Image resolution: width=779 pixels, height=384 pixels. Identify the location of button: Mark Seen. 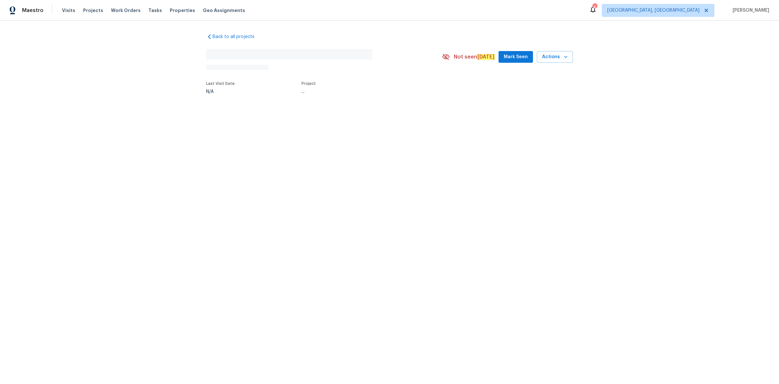
(516, 57).